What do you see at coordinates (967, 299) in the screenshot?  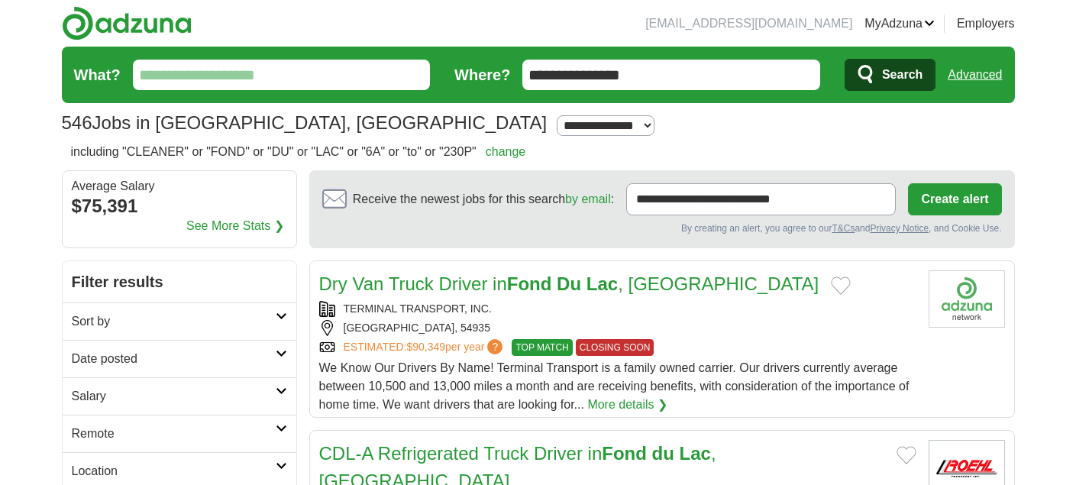 I see `img: Company logo` at bounding box center [967, 299].